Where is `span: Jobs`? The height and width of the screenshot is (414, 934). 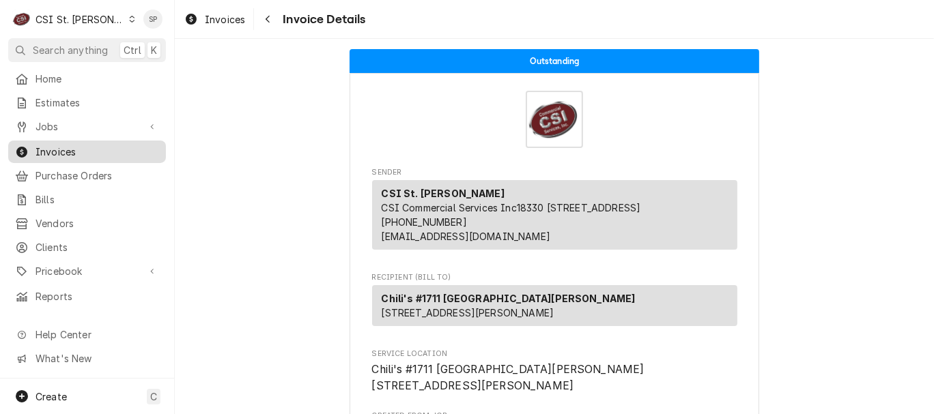 span: Jobs is located at coordinates (87, 126).